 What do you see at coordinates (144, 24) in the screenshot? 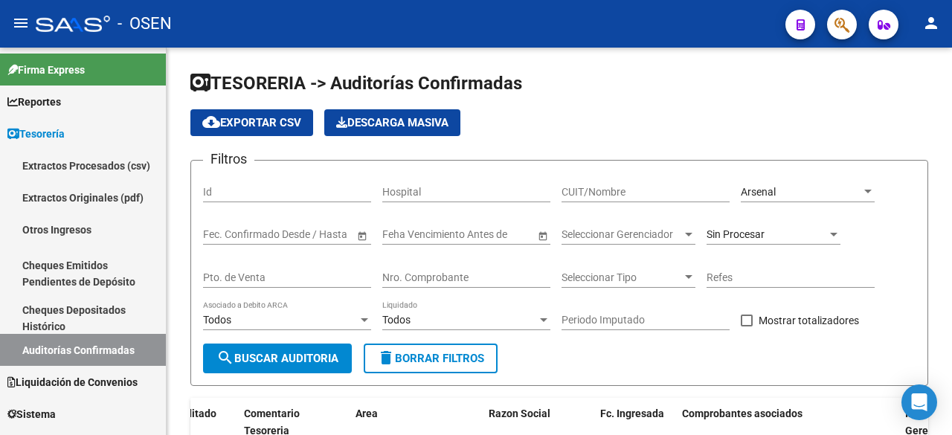
I see `span: - OSEN` at bounding box center [144, 24].